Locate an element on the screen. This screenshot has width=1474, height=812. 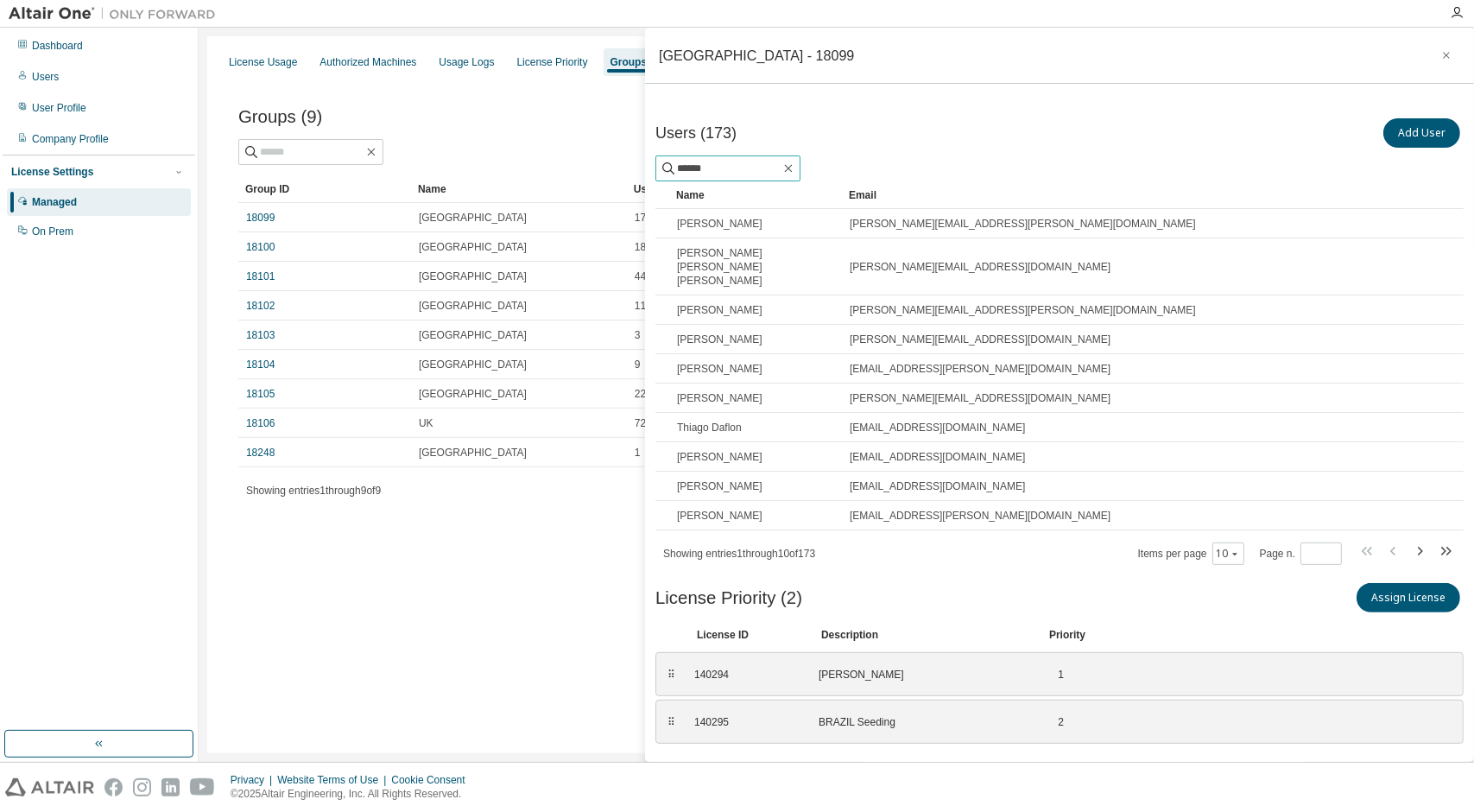
div: Group ID is located at coordinates (324, 190).